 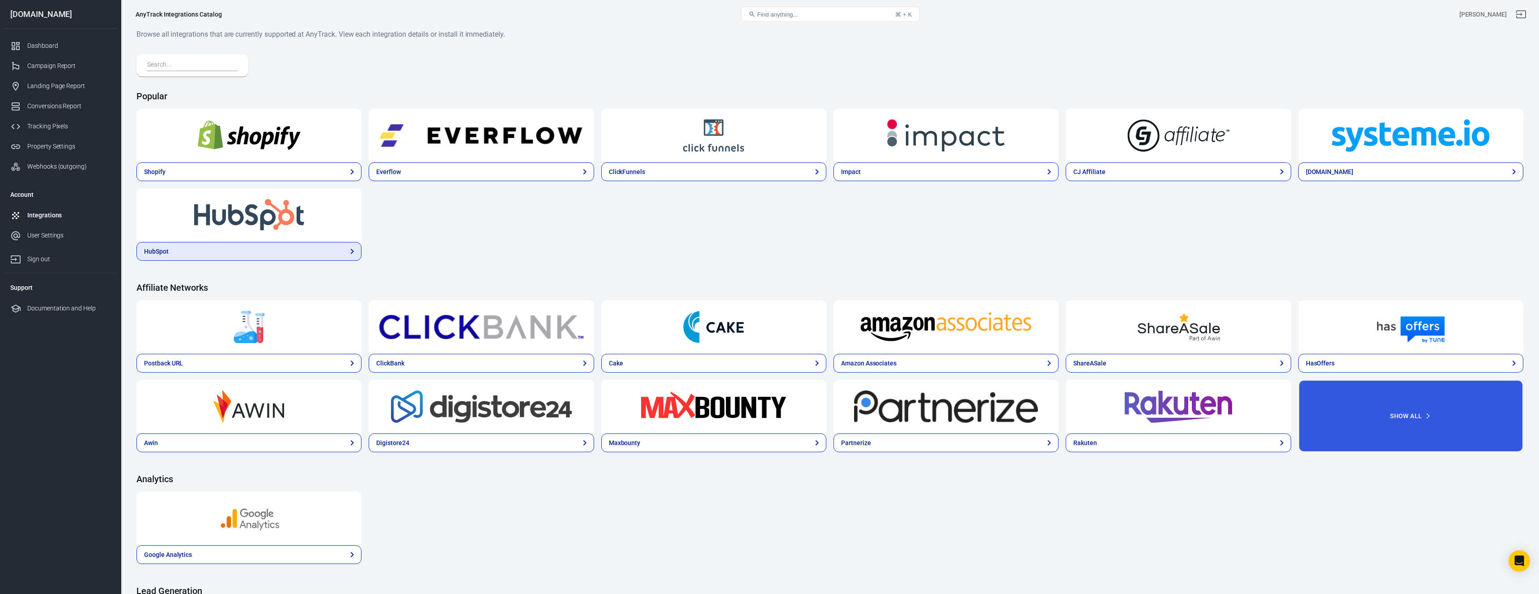 What do you see at coordinates (851, 172) in the screenshot?
I see `div: Impact` at bounding box center [851, 172].